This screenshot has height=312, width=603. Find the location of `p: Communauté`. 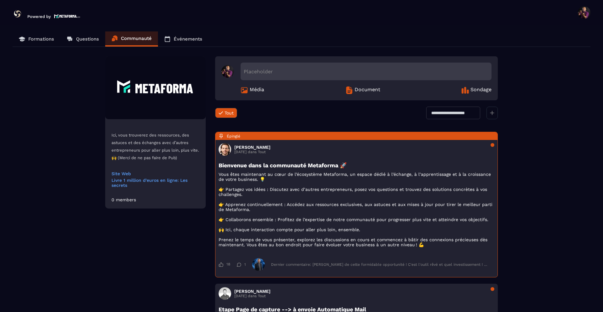

p: Communauté is located at coordinates (136, 38).